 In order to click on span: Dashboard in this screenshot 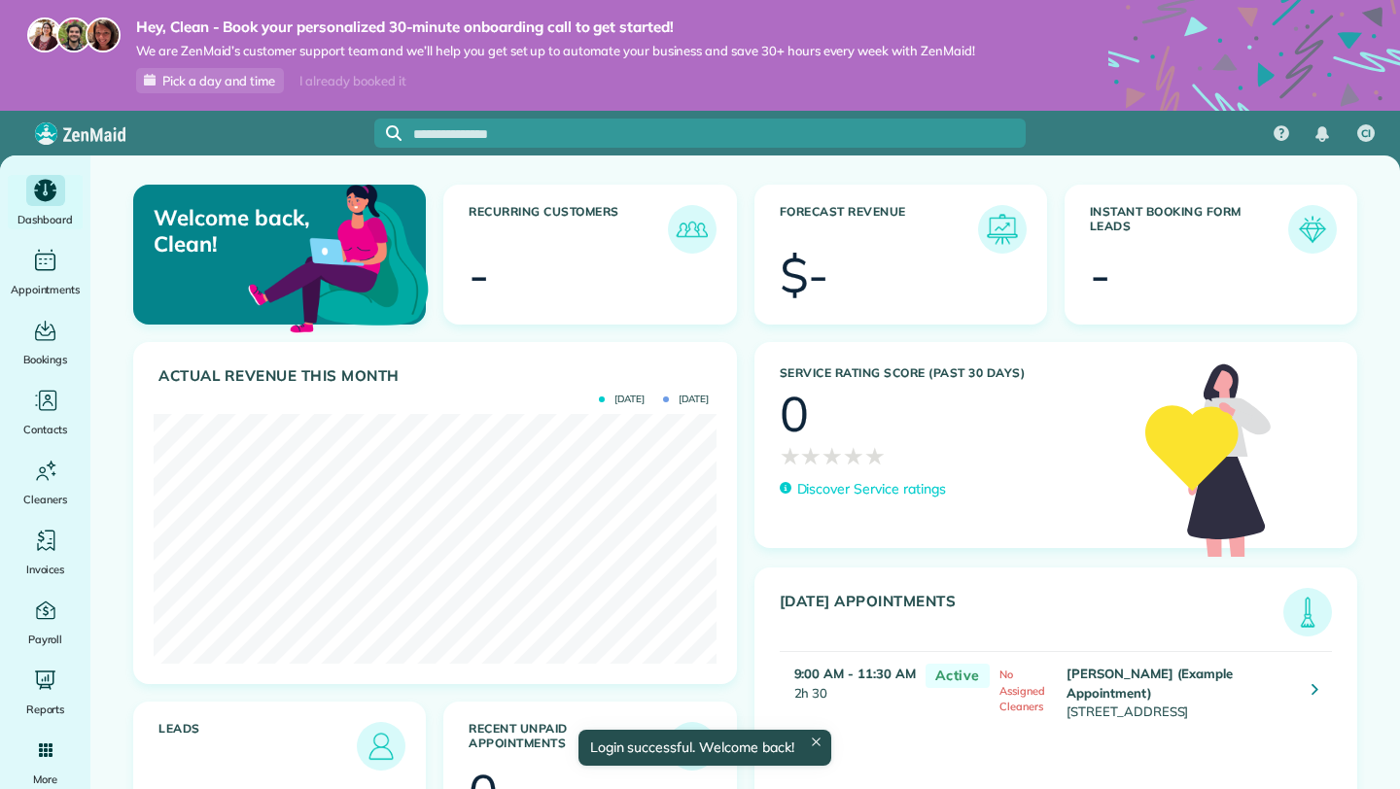, I will do `click(45, 220)`.